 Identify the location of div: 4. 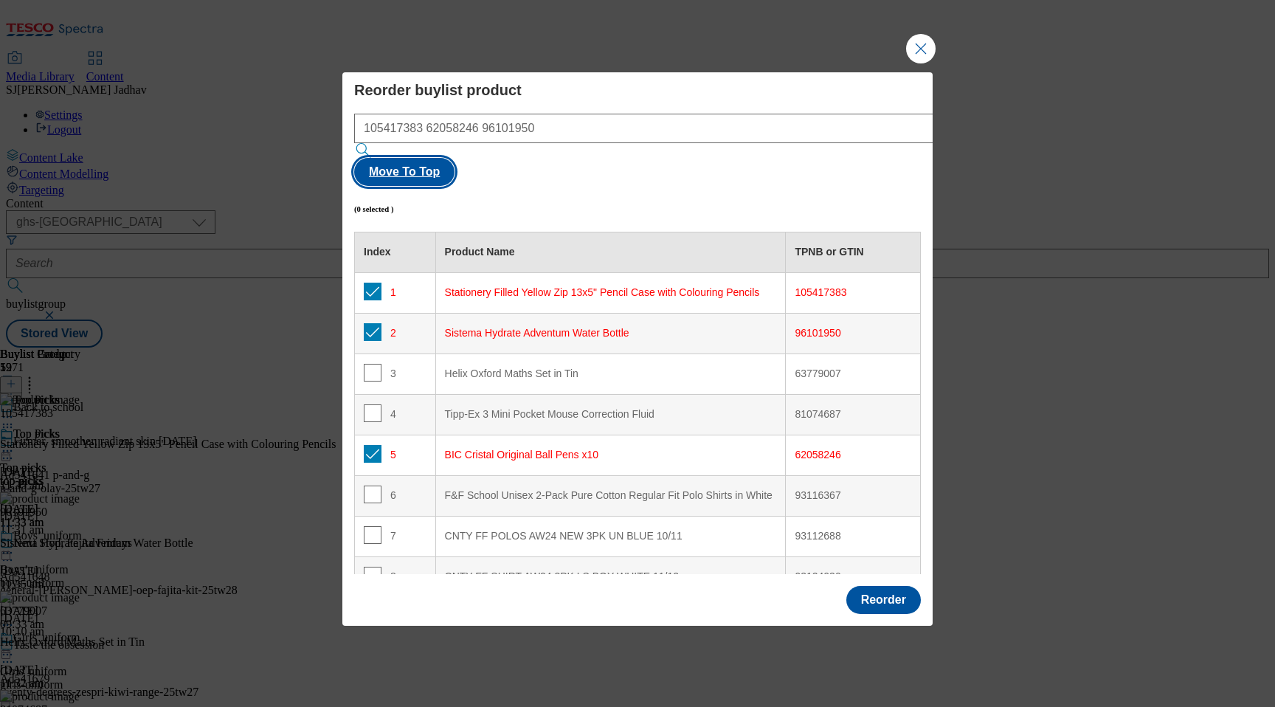
(395, 415).